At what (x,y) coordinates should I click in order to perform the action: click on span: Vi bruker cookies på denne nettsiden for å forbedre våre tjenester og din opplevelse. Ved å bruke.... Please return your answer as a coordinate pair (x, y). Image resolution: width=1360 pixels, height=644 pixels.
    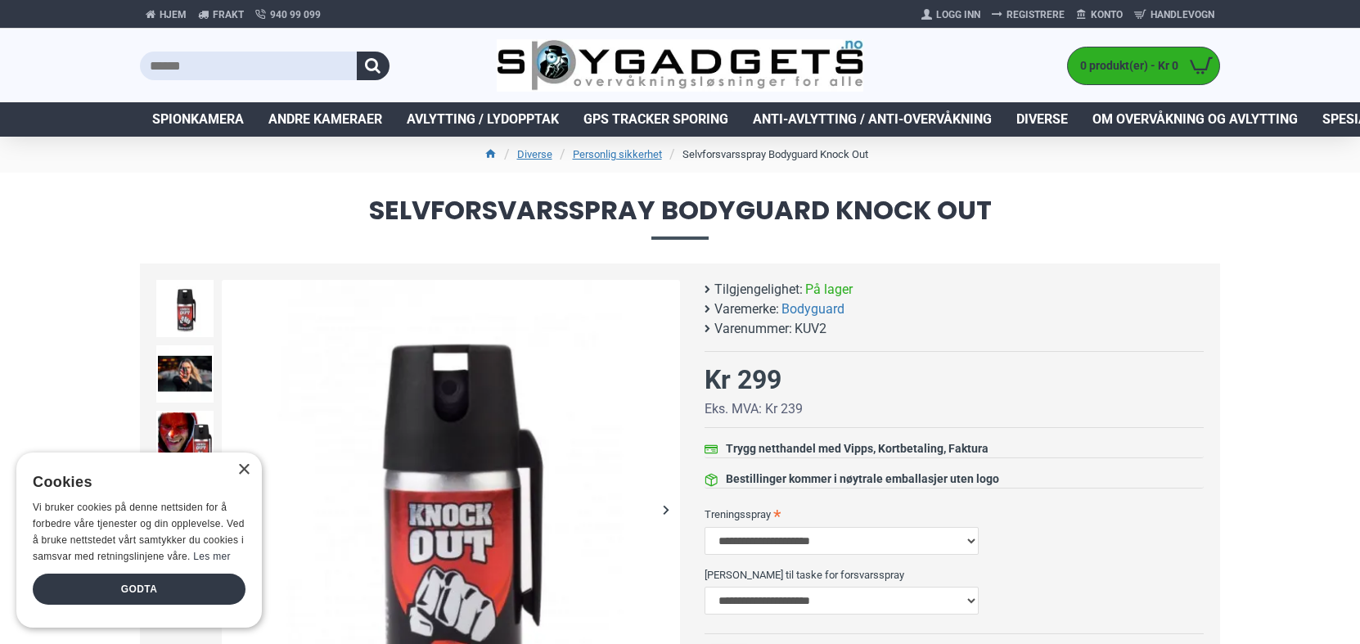
    Looking at the image, I should click on (138, 531).